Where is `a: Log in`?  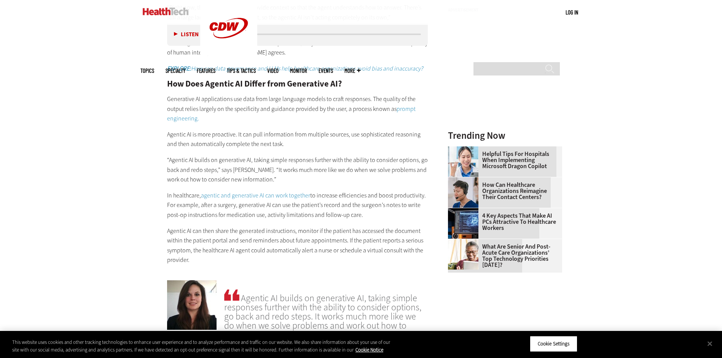 a: Log in is located at coordinates (572, 12).